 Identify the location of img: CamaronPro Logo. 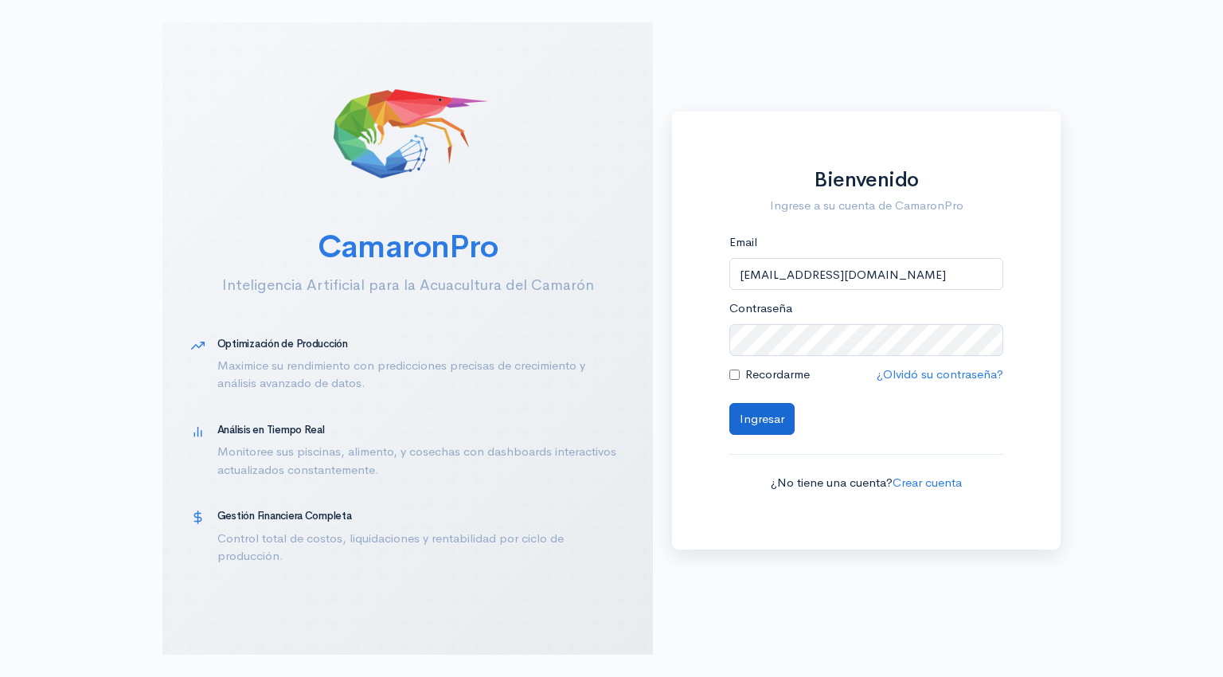
(408, 131).